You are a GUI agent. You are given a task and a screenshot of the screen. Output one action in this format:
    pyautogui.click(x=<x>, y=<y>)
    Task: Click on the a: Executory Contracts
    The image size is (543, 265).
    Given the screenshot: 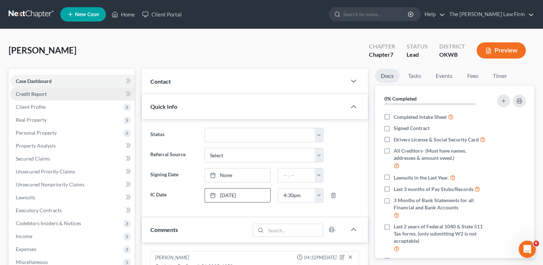 What is the action you would take?
    pyautogui.click(x=72, y=210)
    